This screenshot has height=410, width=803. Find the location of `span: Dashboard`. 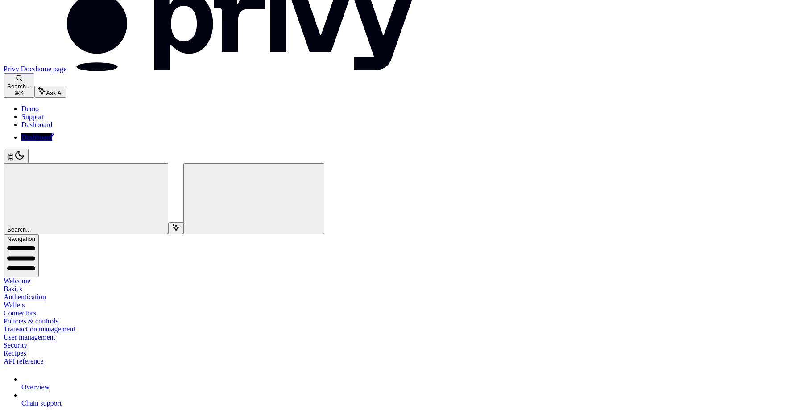

span: Dashboard is located at coordinates (37, 137).